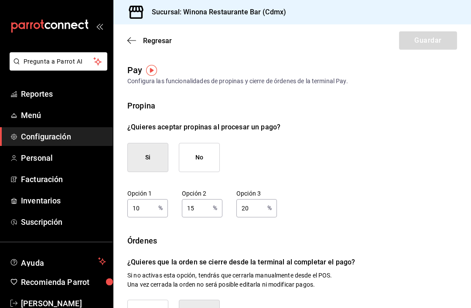 Image resolution: width=471 pixels, height=308 pixels. Describe the element at coordinates (135, 70) in the screenshot. I see `div: Pay` at that location.